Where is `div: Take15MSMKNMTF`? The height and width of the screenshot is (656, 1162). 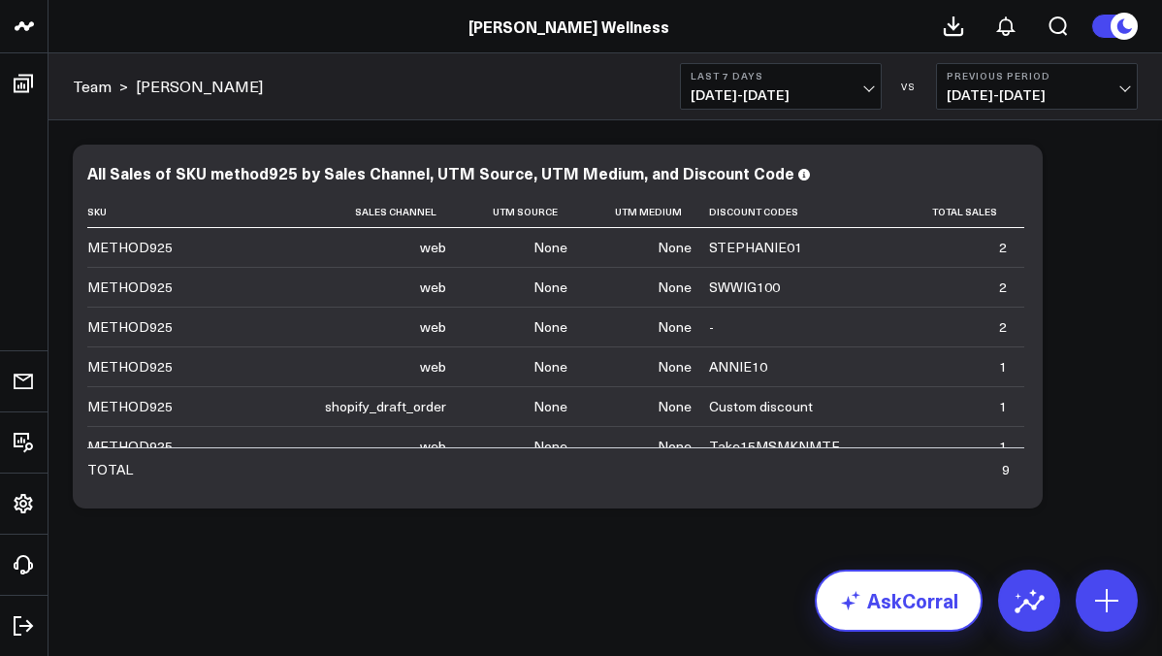
div: Take15MSMKNMTF is located at coordinates (774, 446).